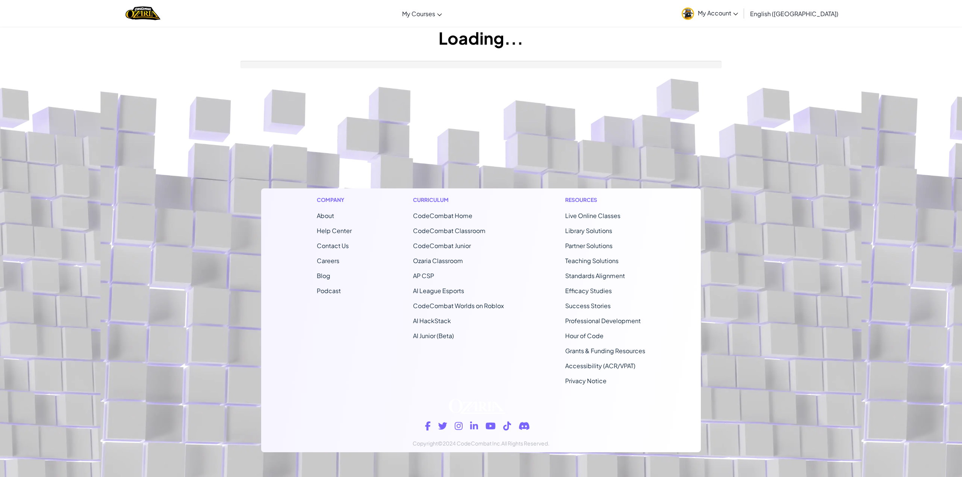  Describe the element at coordinates (432, 321) in the screenshot. I see `a: AI HackStack` at that location.